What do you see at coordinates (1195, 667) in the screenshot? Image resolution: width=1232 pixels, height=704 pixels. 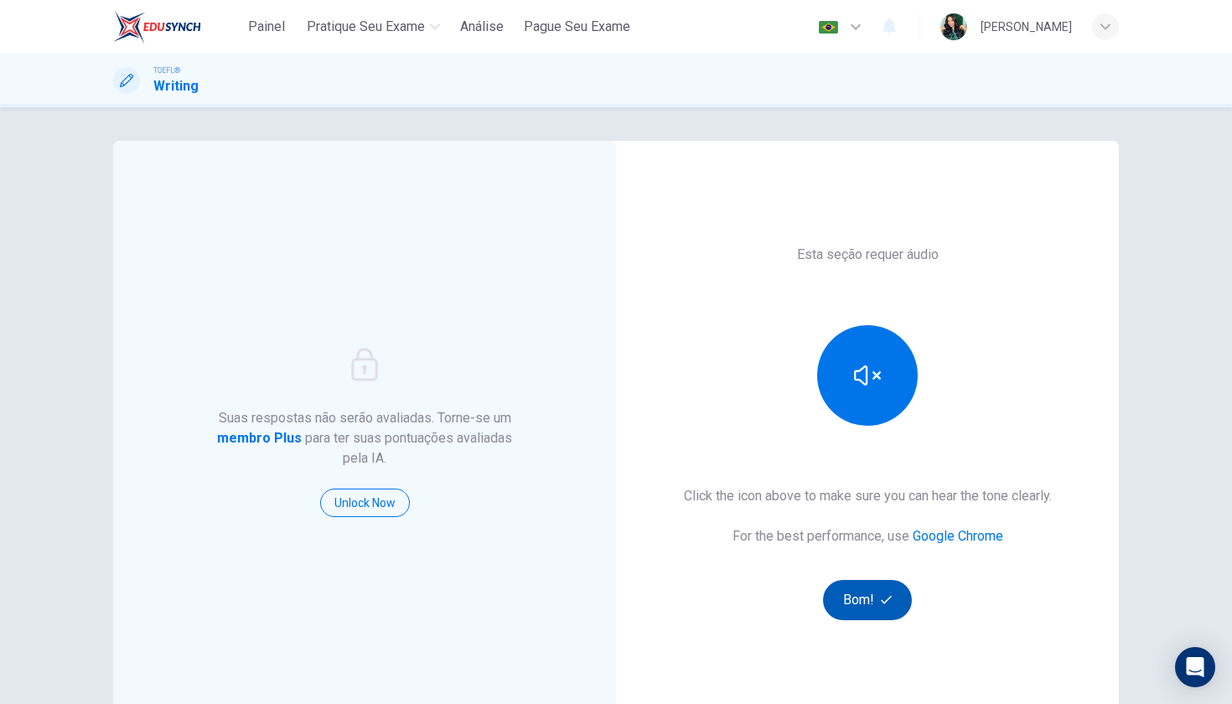 I see `div: Open Intercom Messenger` at bounding box center [1195, 667].